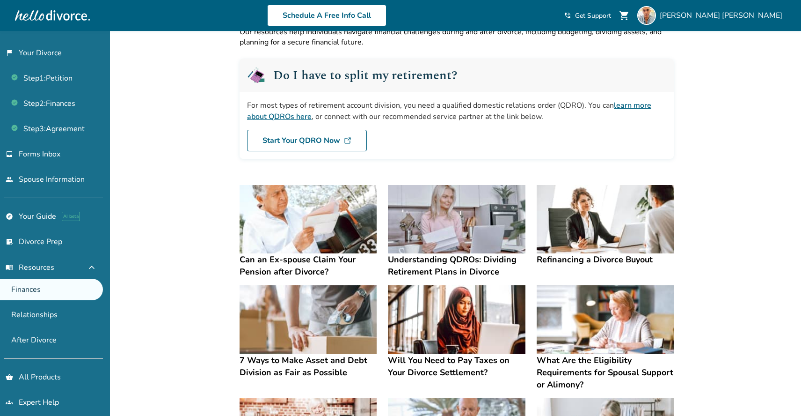 This screenshot has width=801, height=416. What do you see at coordinates (456, 265) in the screenshot?
I see `h4: Understanding QDROs: Dividing Retirement Plans in Divorce` at bounding box center [456, 265].